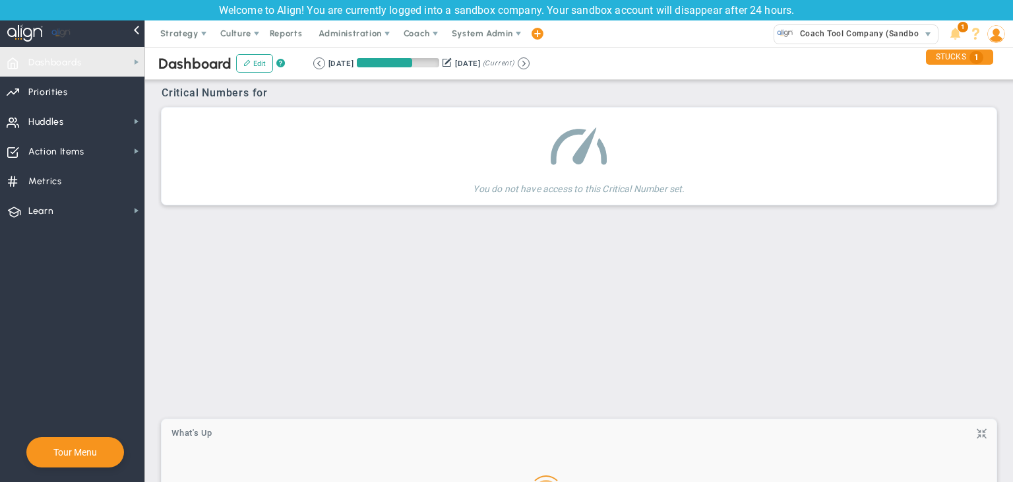  I want to click on div: STUCKS, so click(960, 57).